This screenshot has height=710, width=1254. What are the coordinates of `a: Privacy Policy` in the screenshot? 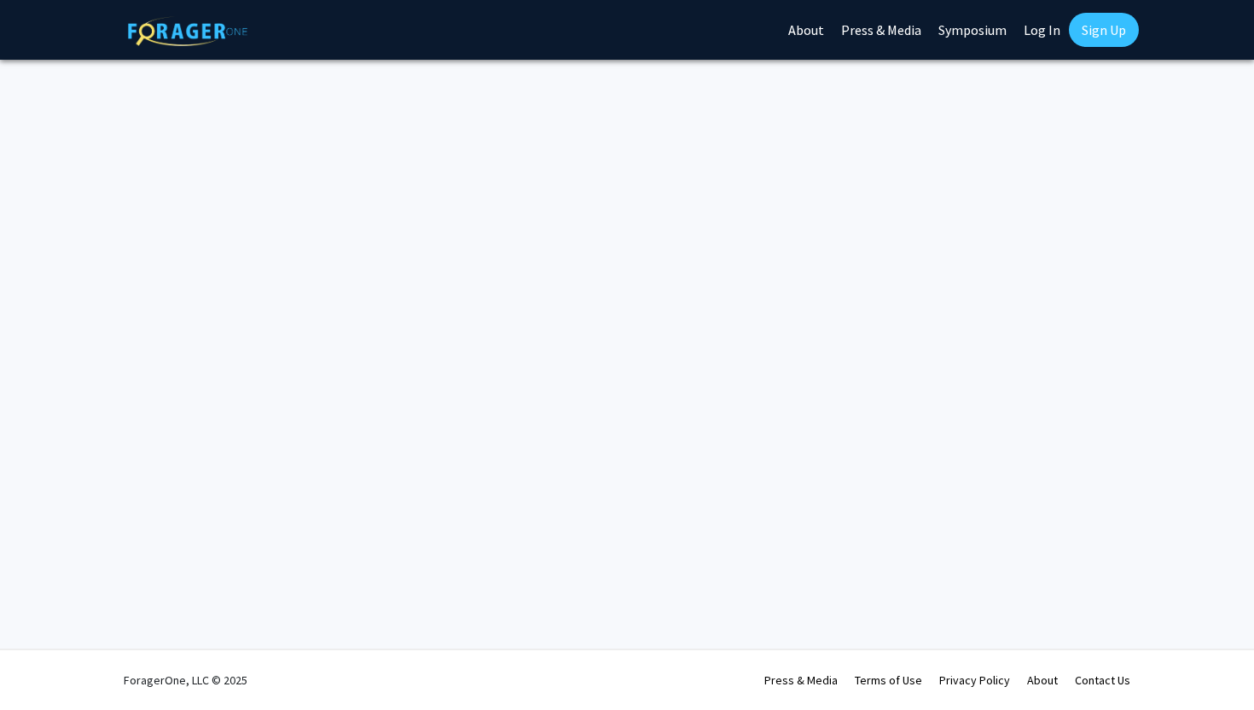 It's located at (974, 680).